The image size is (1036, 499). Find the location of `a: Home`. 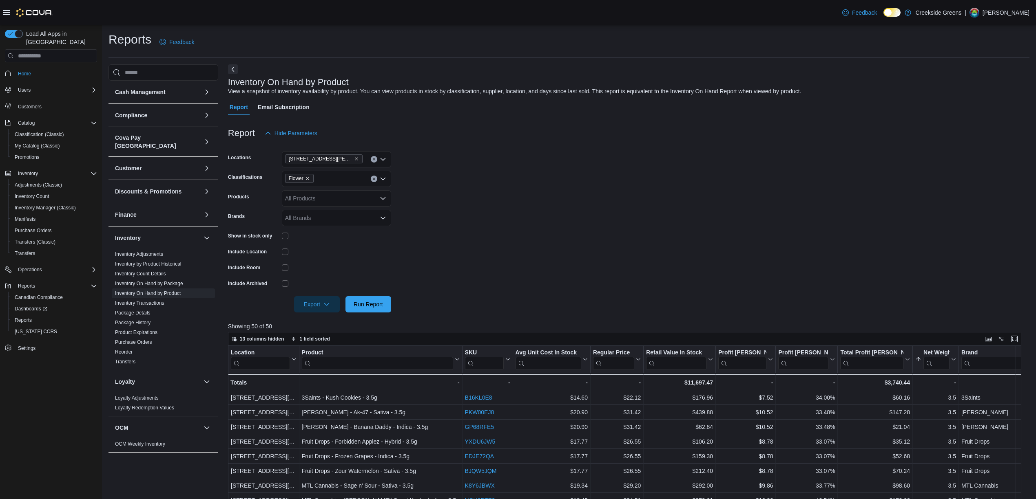

a: Home is located at coordinates (24, 74).